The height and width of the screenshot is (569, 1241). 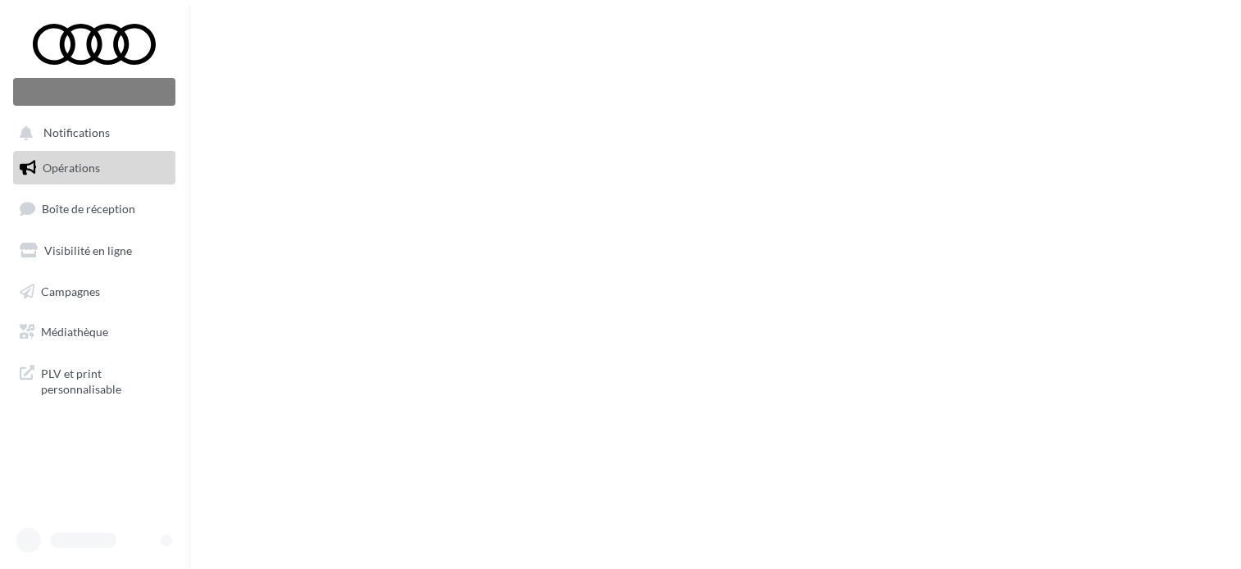 What do you see at coordinates (94, 292) in the screenshot?
I see `a: Campagnes` at bounding box center [94, 292].